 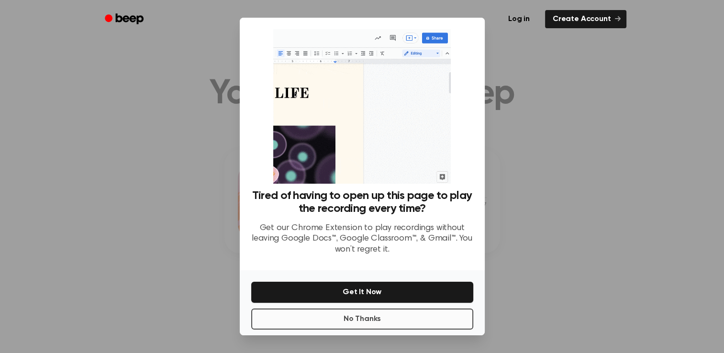 What do you see at coordinates (362, 292) in the screenshot?
I see `button: Get It Now` at bounding box center [362, 292].